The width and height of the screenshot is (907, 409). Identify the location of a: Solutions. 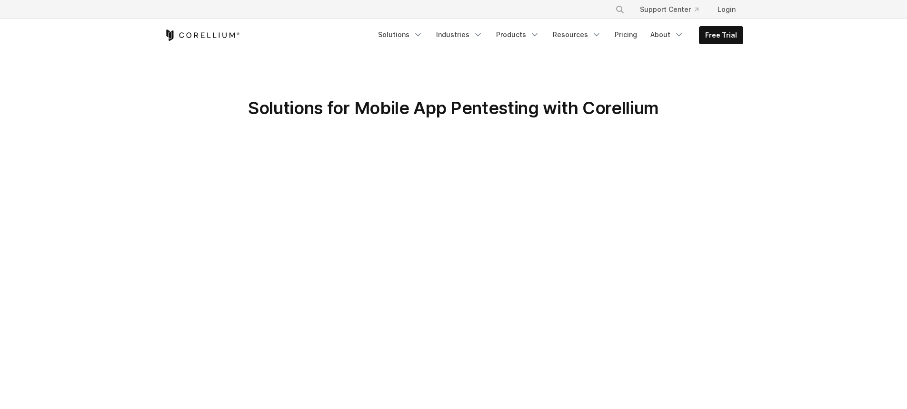
(400, 35).